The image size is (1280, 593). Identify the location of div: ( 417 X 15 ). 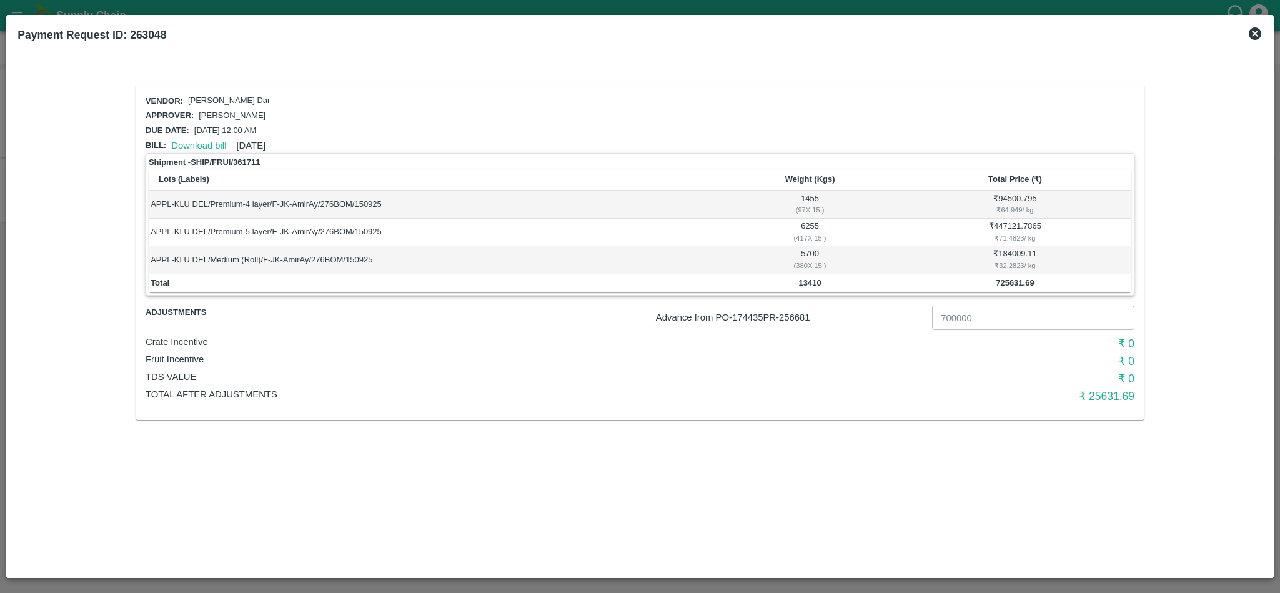
(810, 238).